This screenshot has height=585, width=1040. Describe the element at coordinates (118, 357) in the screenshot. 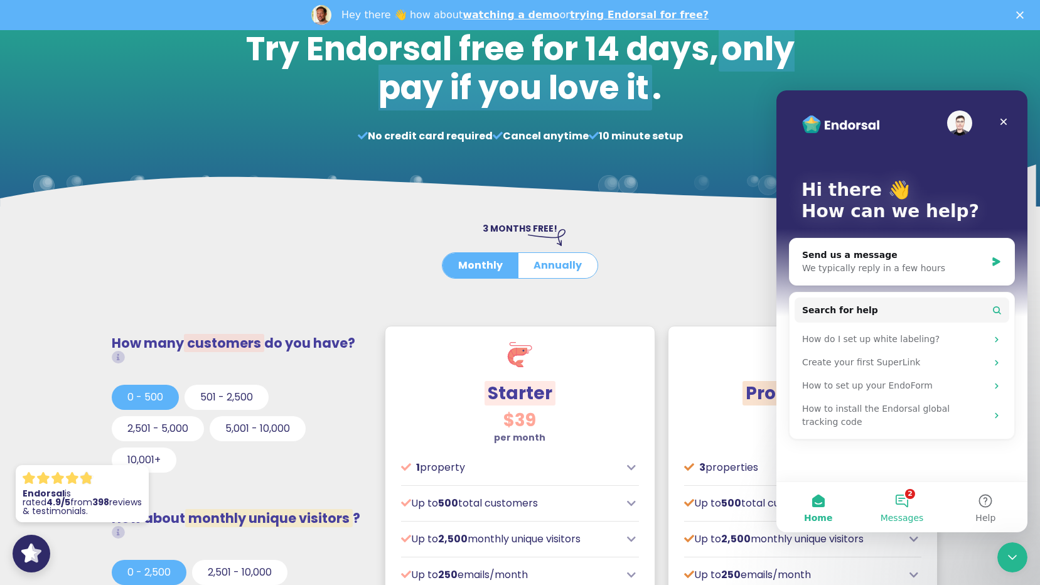

I see `i: Total customers from whom you request testimonials/reviews.` at that location.